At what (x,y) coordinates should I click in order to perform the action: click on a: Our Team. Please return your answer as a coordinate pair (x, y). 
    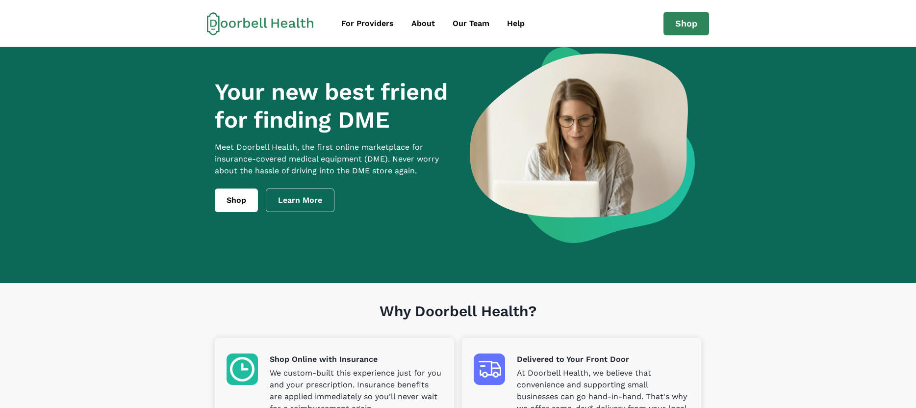
    Looking at the image, I should click on (471, 24).